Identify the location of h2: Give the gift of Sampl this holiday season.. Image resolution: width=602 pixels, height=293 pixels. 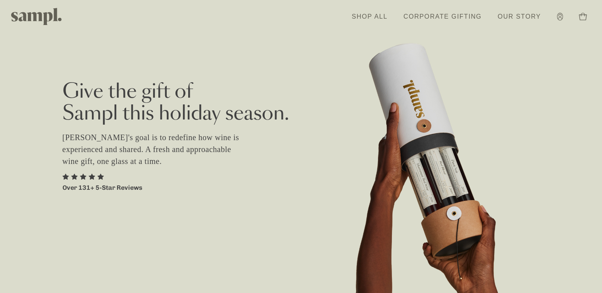
(301, 103).